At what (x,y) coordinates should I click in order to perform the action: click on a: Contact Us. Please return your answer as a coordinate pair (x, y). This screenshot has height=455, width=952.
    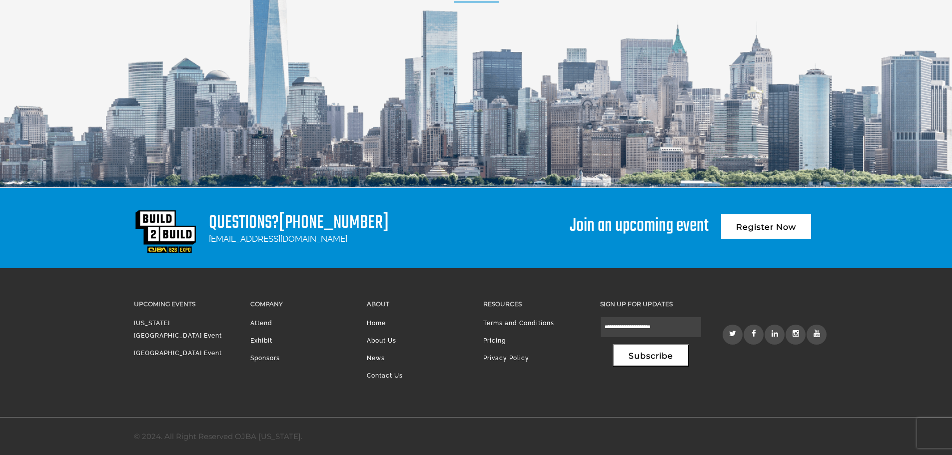
    Looking at the image, I should click on (385, 376).